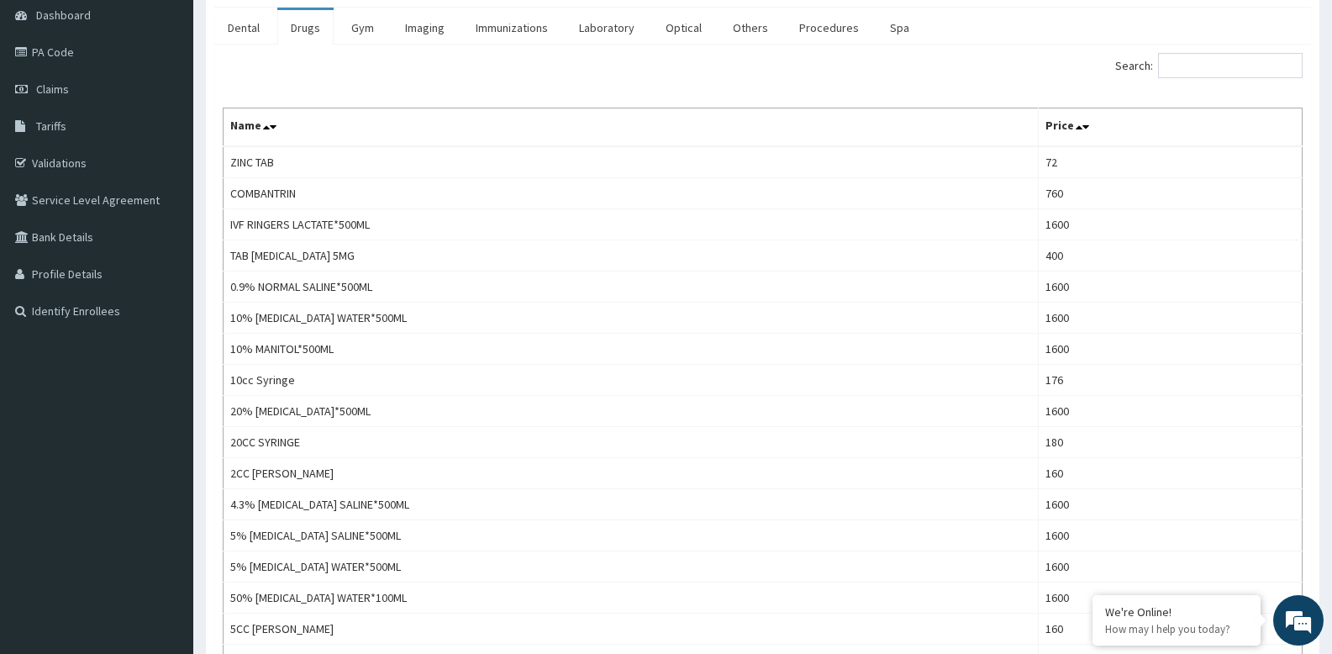  What do you see at coordinates (244, 28) in the screenshot?
I see `a: Dental` at bounding box center [244, 28].